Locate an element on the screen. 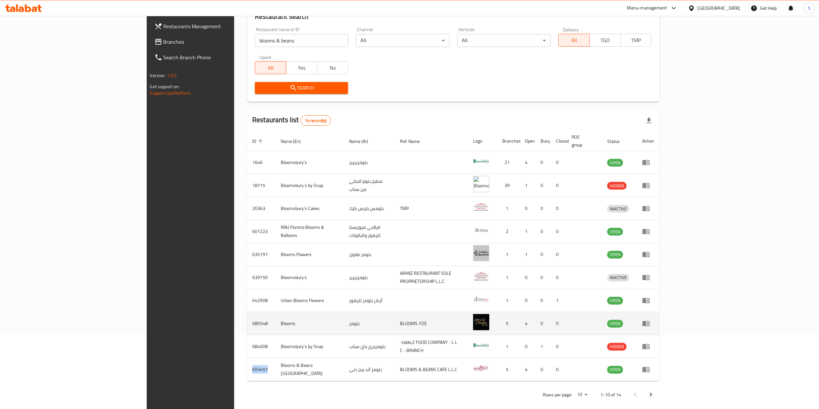 The width and height of the screenshot is (819, 409). a: Restaurants Management is located at coordinates (216, 26).